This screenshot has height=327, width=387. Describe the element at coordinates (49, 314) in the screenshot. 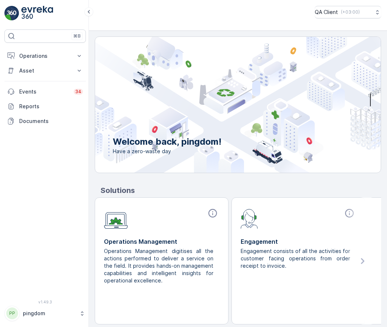

I see `p: pingdom` at that location.